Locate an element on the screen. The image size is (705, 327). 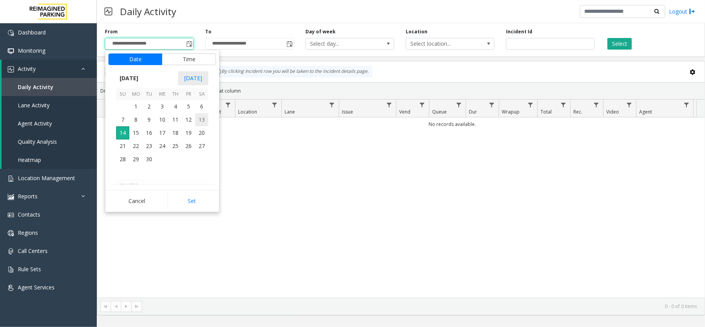
label: From is located at coordinates (111, 32).